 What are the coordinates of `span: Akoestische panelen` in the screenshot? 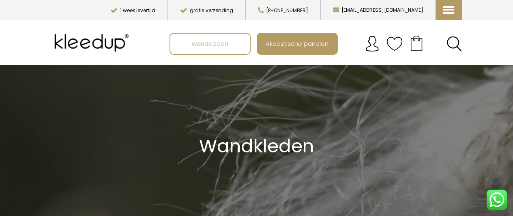 It's located at (297, 43).